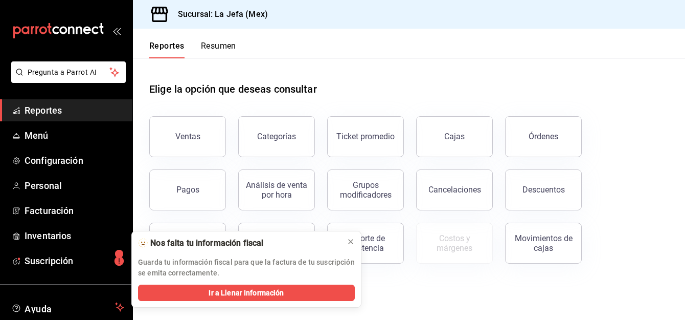  I want to click on button: Órdenes, so click(544, 137).